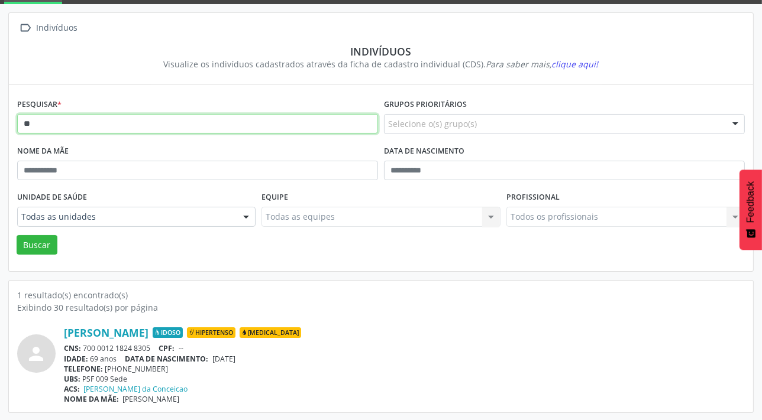  I want to click on span: TELEFONE:, so click(83, 369).